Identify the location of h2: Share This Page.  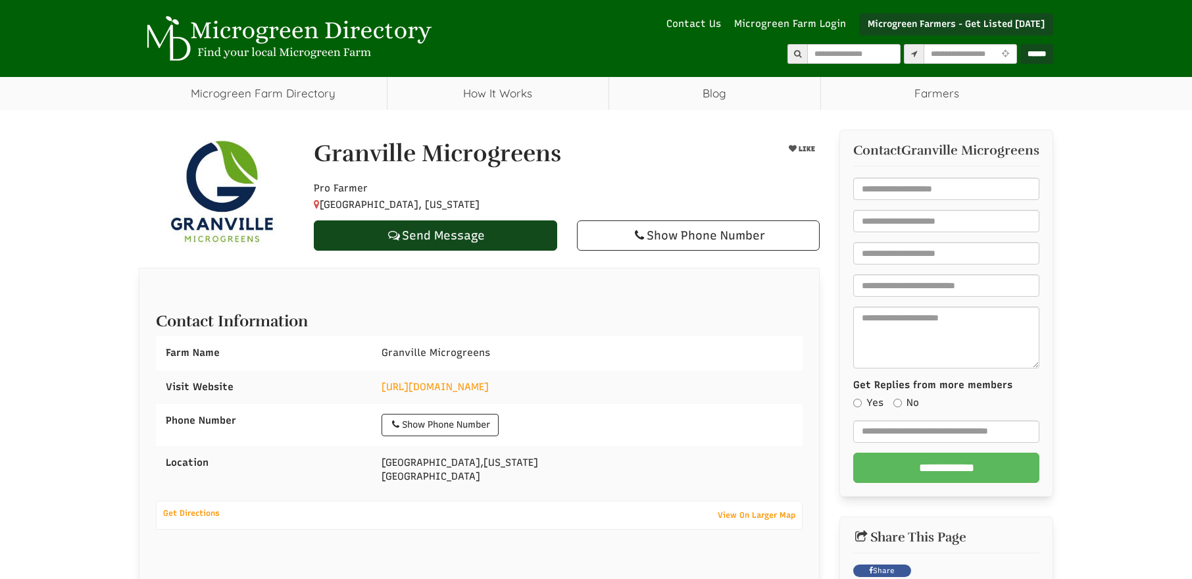
(946, 537).